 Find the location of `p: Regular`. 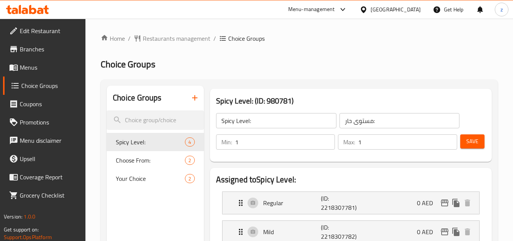

p: Regular is located at coordinates (292, 203).